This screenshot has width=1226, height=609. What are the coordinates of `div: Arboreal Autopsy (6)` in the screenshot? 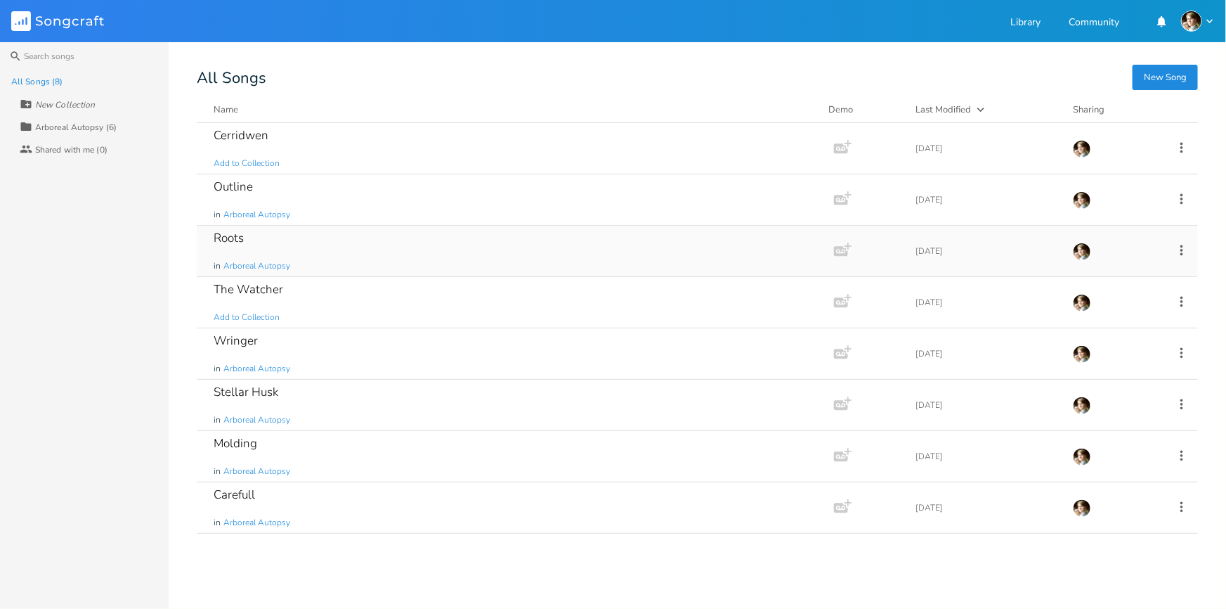 It's located at (76, 127).